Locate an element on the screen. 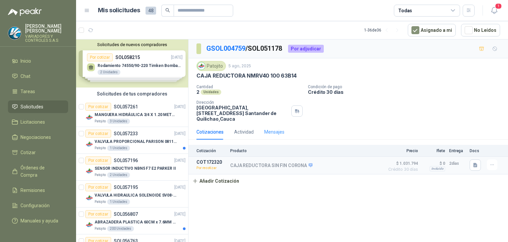 The image size is (508, 242). p: MANGUERA HIDRÁULICA 3/4 X 1.20 METROS DE LONGITUD HR-HR-ACOPLADA is located at coordinates (136, 115).